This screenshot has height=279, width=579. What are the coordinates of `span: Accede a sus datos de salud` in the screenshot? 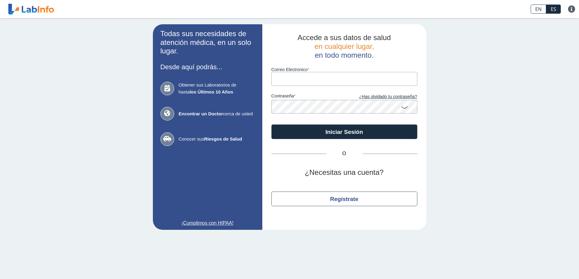 It's located at (344, 37).